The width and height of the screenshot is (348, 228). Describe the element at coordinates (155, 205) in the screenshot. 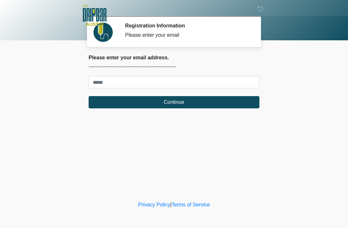

I see `a: Privacy Policy` at that location.